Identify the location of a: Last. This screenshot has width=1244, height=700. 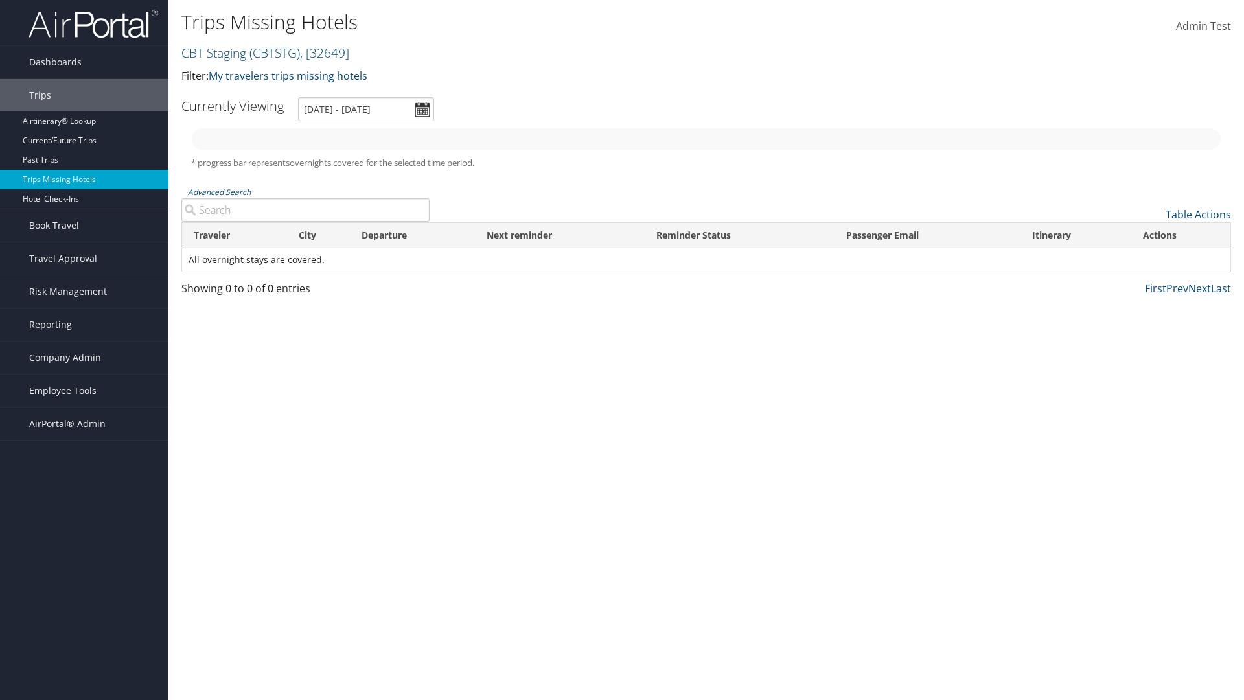
(1220, 288).